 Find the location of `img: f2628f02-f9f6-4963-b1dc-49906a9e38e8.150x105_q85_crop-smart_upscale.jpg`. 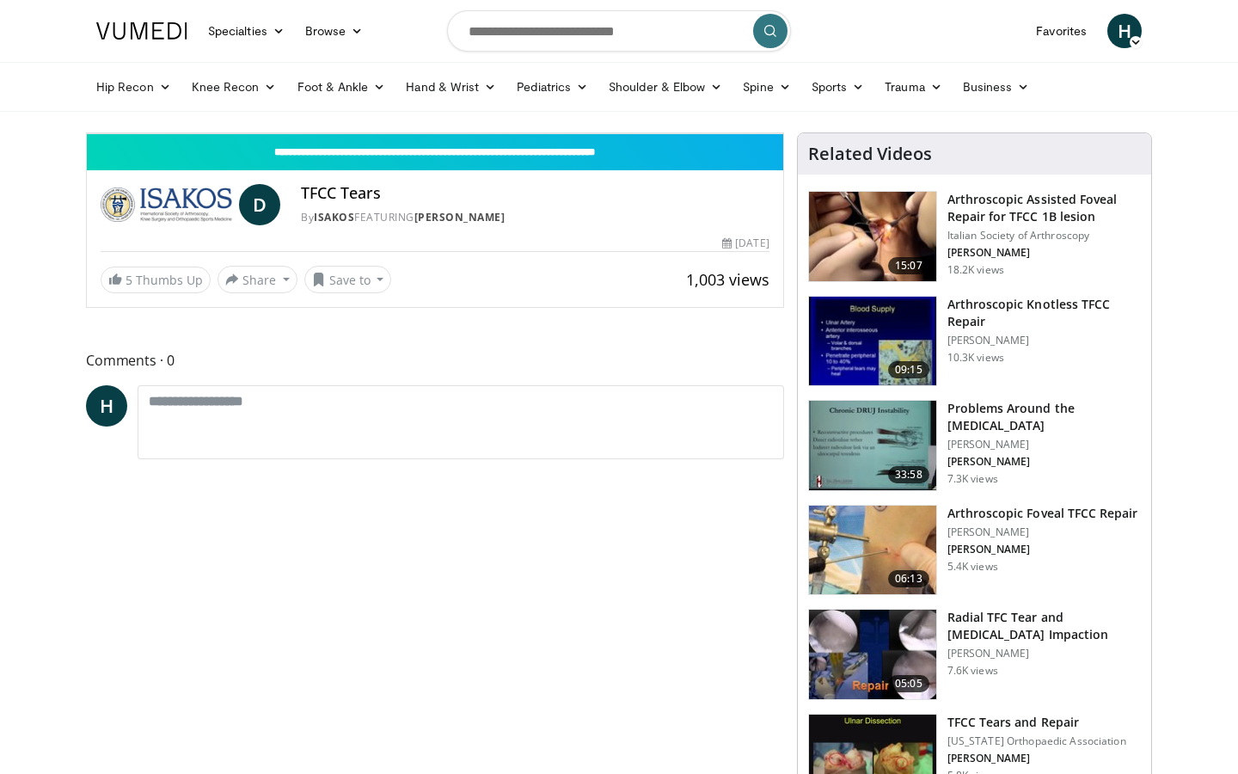

img: f2628f02-f9f6-4963-b1dc-49906a9e38e8.150x105_q85_crop-smart_upscale.jpg is located at coordinates (872, 550).